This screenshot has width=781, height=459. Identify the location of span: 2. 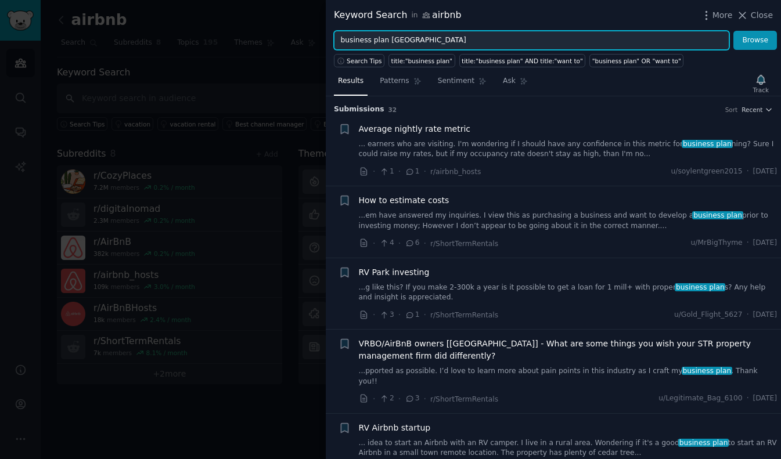
(386, 399).